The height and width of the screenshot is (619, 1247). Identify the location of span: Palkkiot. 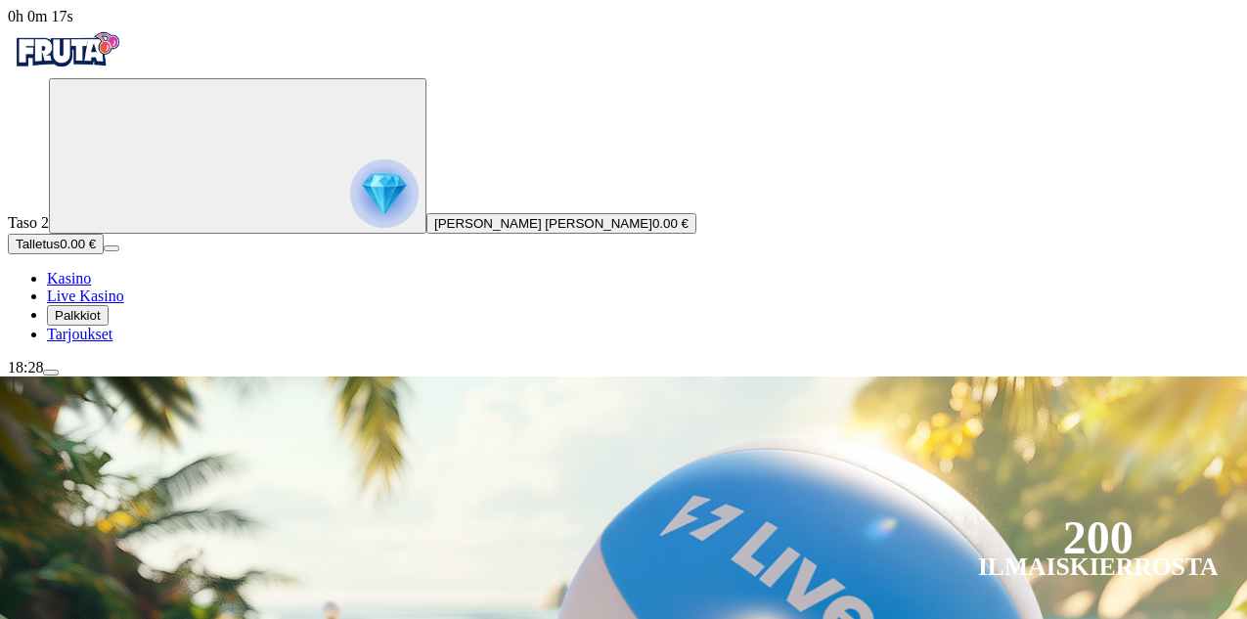
(77, 315).